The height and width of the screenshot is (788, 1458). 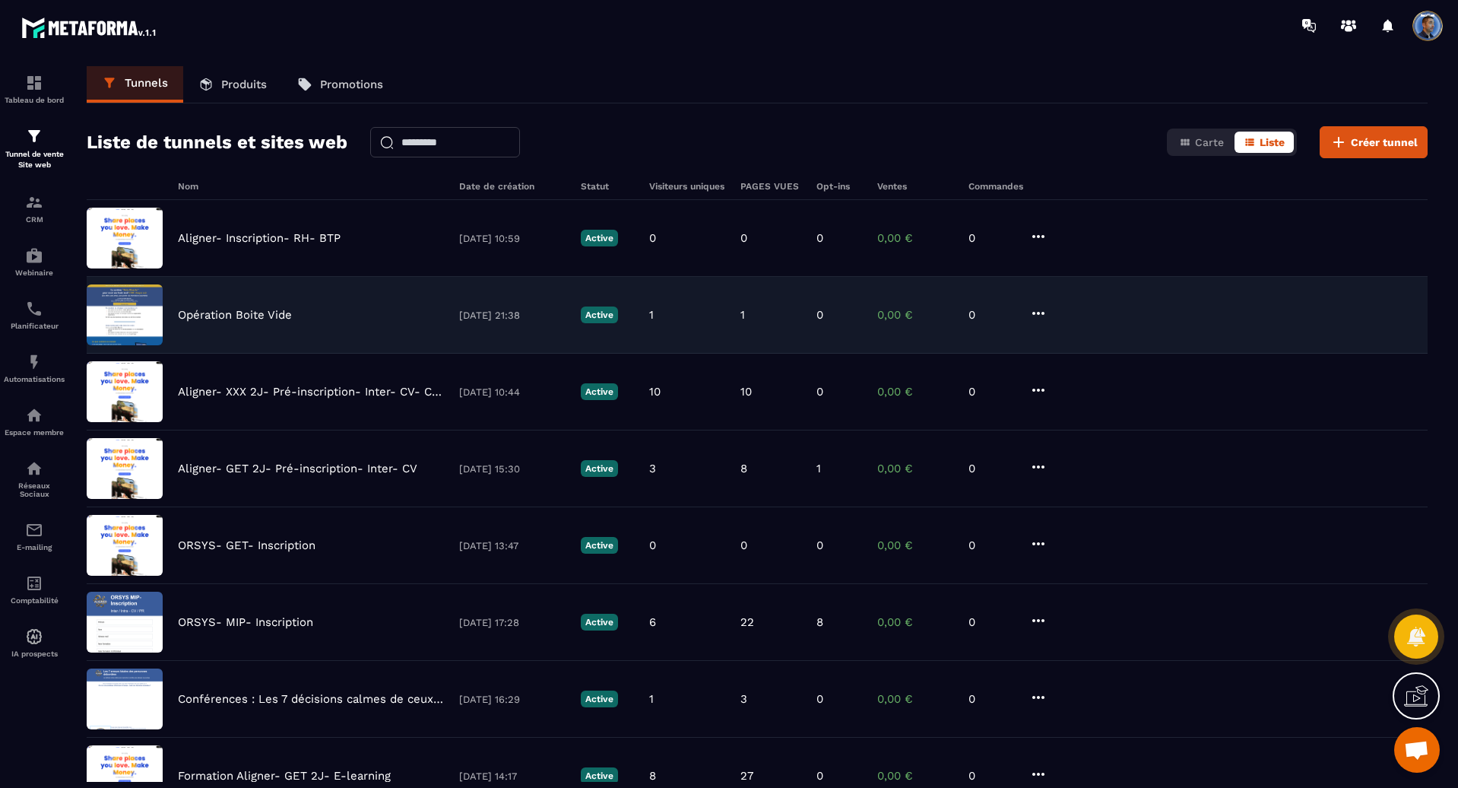 I want to click on a: accountantaccountantComptabilité, so click(x=34, y=589).